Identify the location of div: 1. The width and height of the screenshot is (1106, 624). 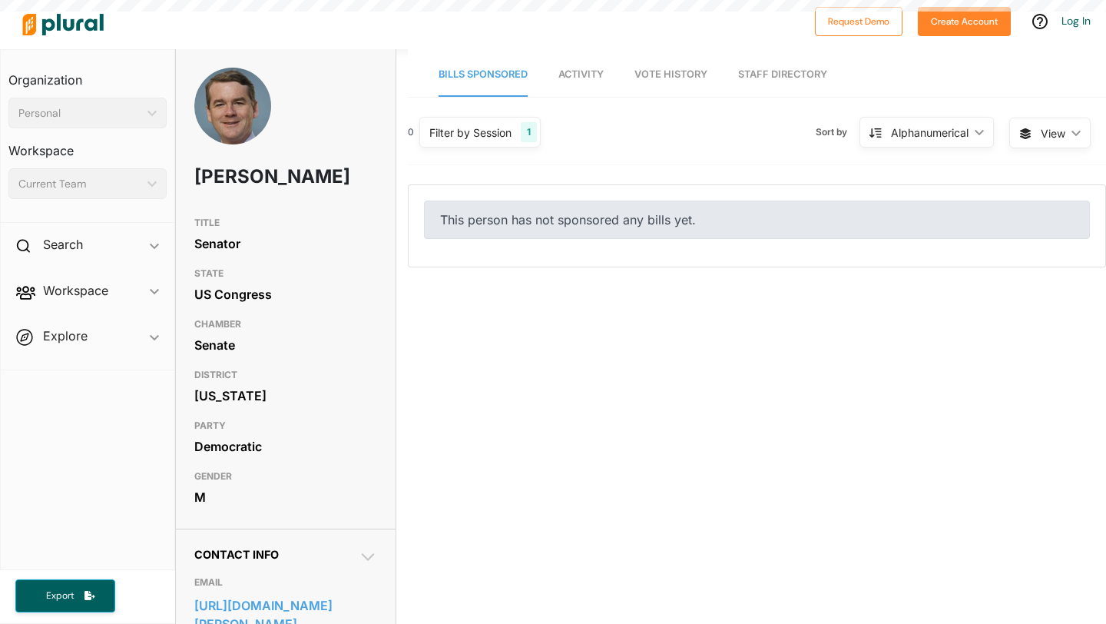
(528, 132).